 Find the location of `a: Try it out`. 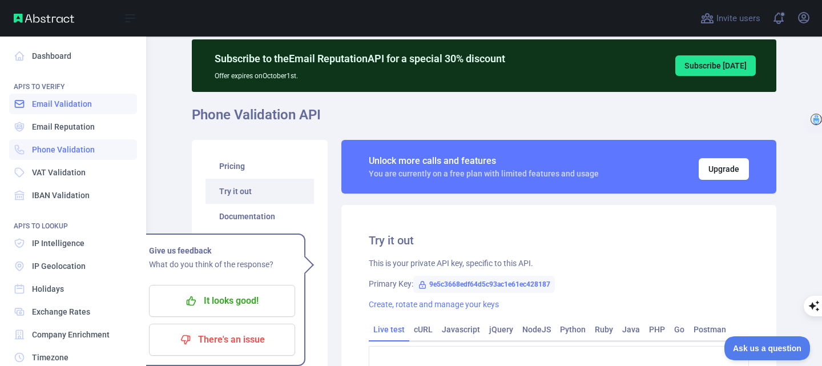

a: Try it out is located at coordinates (260, 191).